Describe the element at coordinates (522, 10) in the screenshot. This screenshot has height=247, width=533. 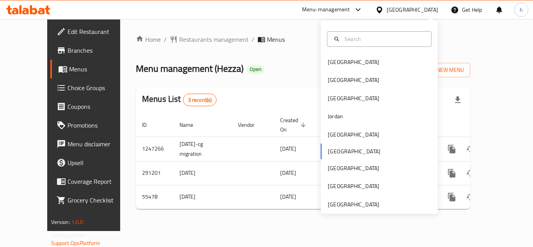
I see `span: h` at that location.